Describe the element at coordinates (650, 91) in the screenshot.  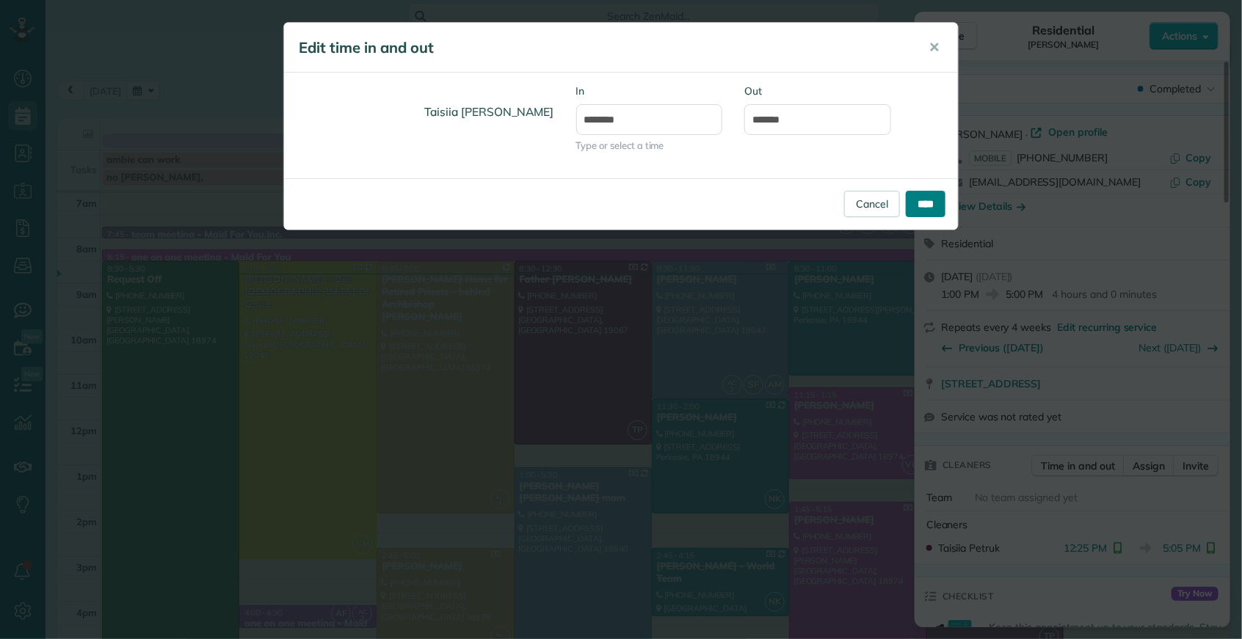
I see `label: In` at that location.